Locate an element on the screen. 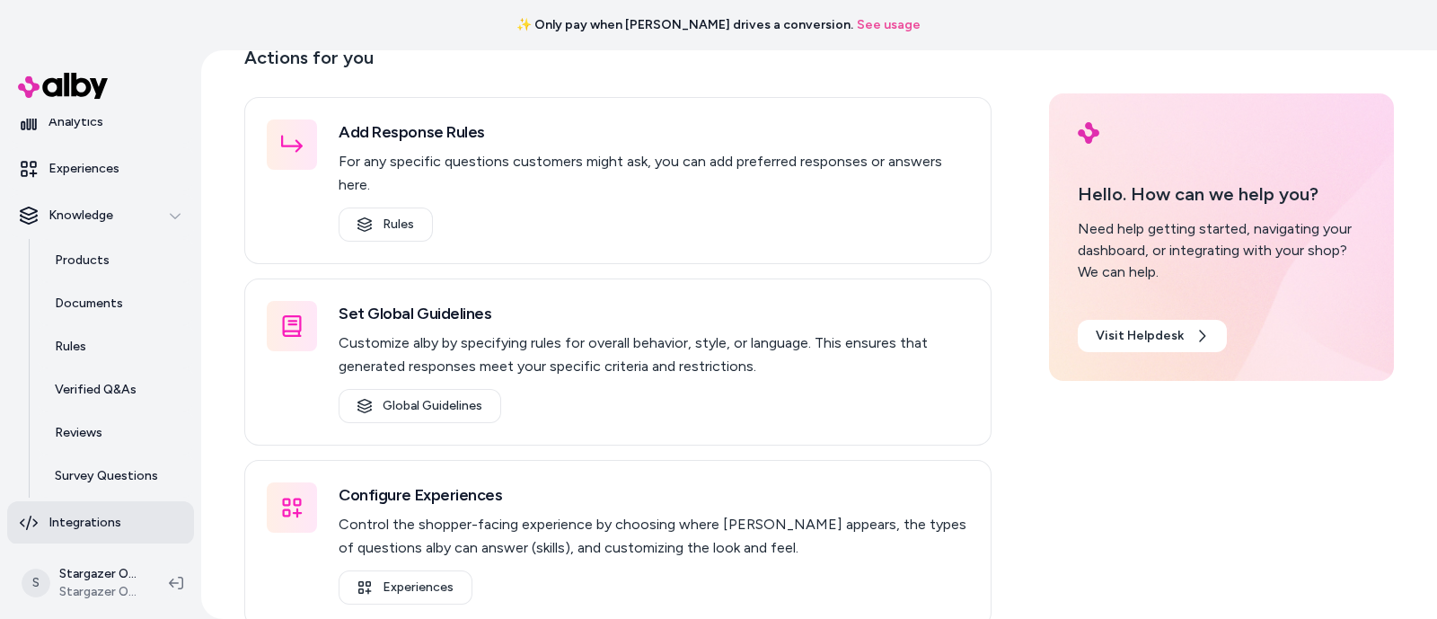 Image resolution: width=1437 pixels, height=619 pixels. a: See usage is located at coordinates (888, 25).